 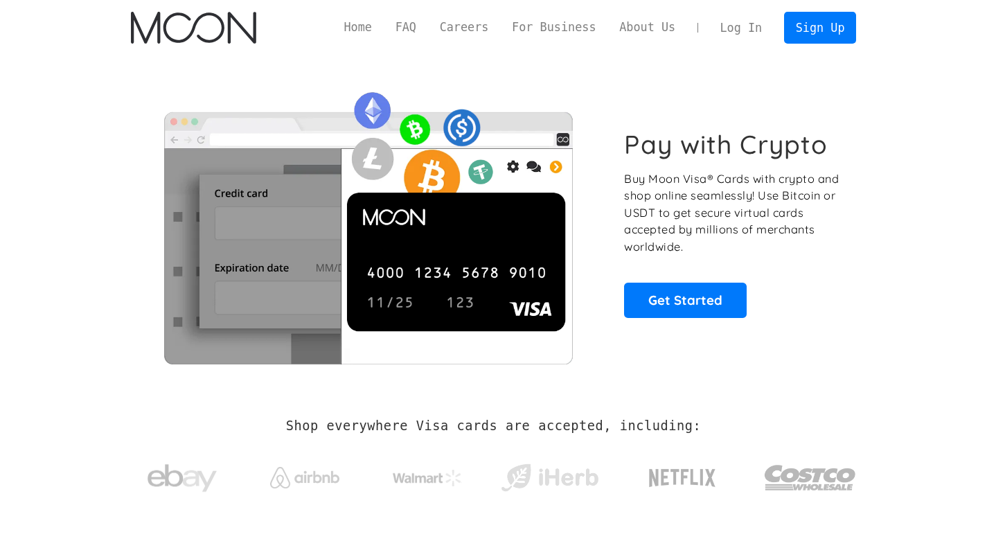 What do you see at coordinates (554, 27) in the screenshot?
I see `a: For Business` at bounding box center [554, 27].